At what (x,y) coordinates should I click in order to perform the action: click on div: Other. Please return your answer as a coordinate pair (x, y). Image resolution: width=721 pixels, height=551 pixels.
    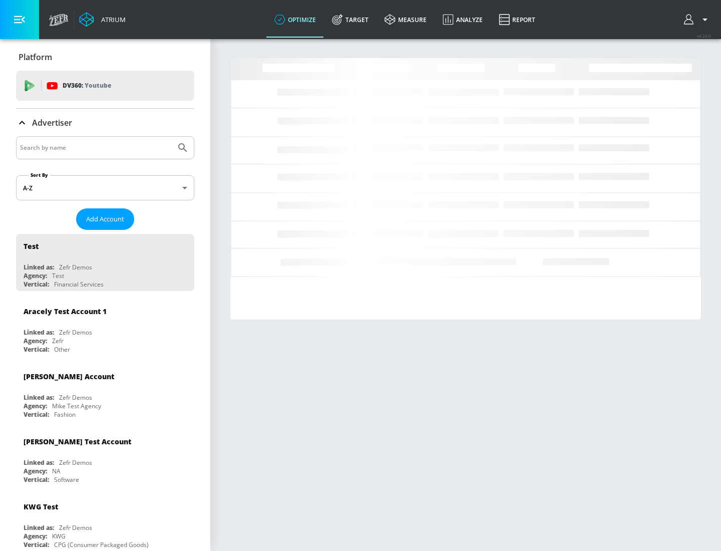
    Looking at the image, I should click on (62, 349).